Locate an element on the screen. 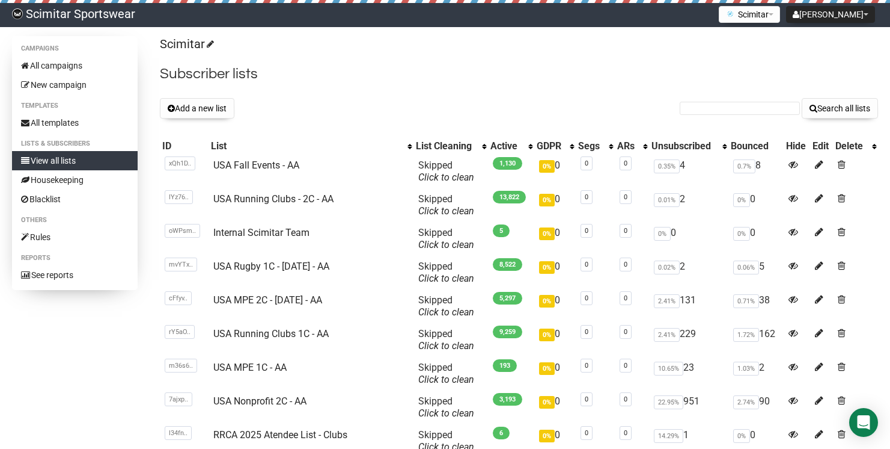 The width and height of the screenshot is (890, 449). span: 2.41% is located at coordinates (667, 301).